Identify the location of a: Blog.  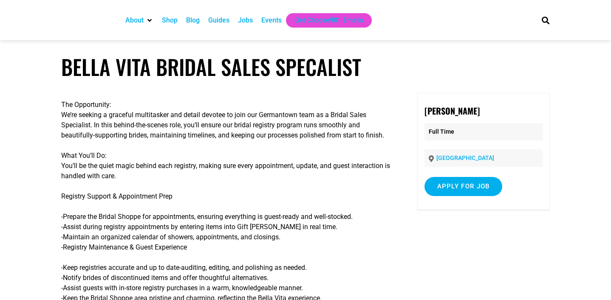
(193, 20).